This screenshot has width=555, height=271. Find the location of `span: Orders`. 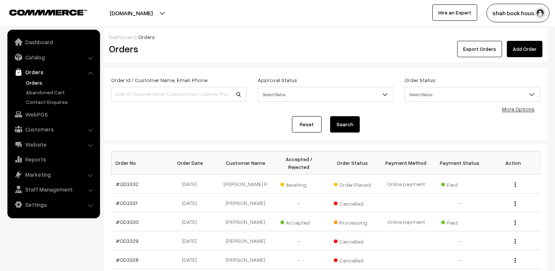

span: Orders is located at coordinates (146, 37).